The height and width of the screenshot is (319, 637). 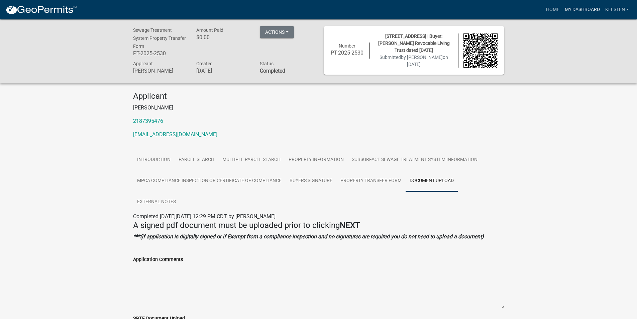 What do you see at coordinates (210, 30) in the screenshot?
I see `span: Amount Paid` at bounding box center [210, 30].